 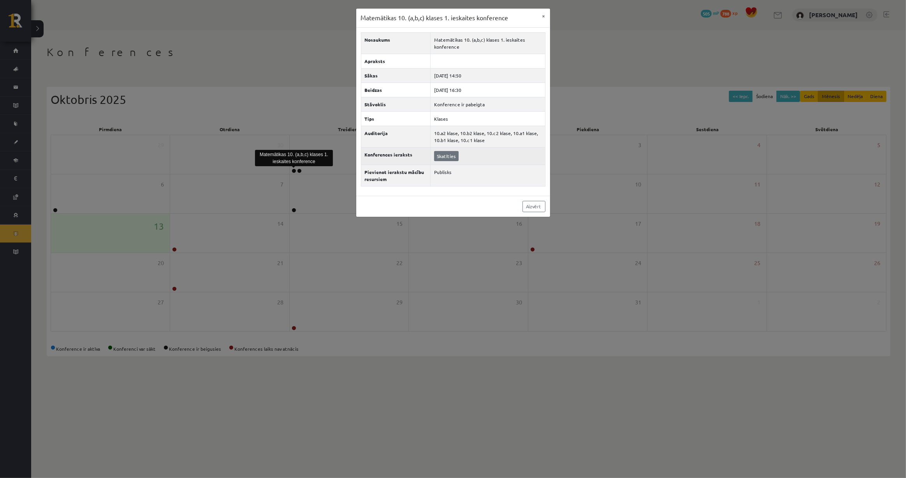 I want to click on a: Aizvērt, so click(x=534, y=206).